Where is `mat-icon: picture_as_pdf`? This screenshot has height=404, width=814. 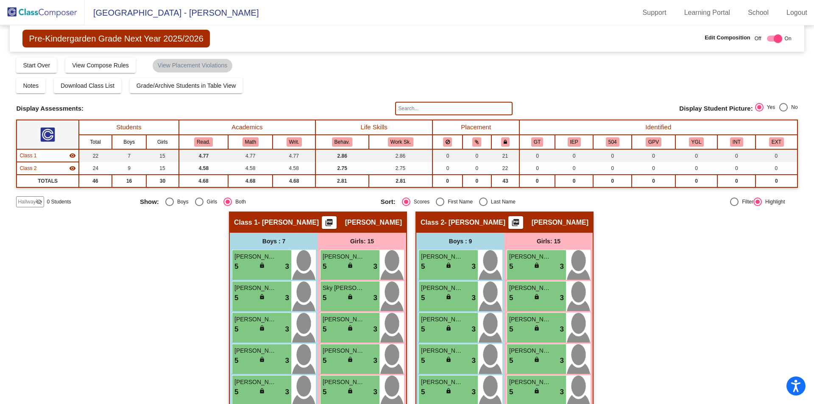
mat-icon: picture_as_pdf is located at coordinates (516, 224).